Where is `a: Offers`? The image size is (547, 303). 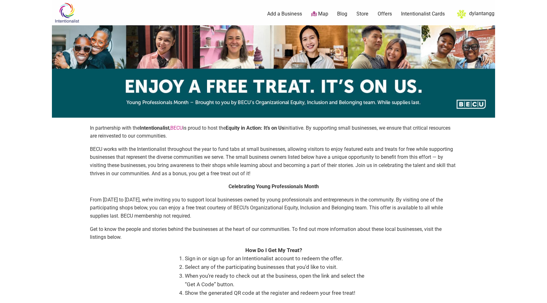 a: Offers is located at coordinates (384, 14).